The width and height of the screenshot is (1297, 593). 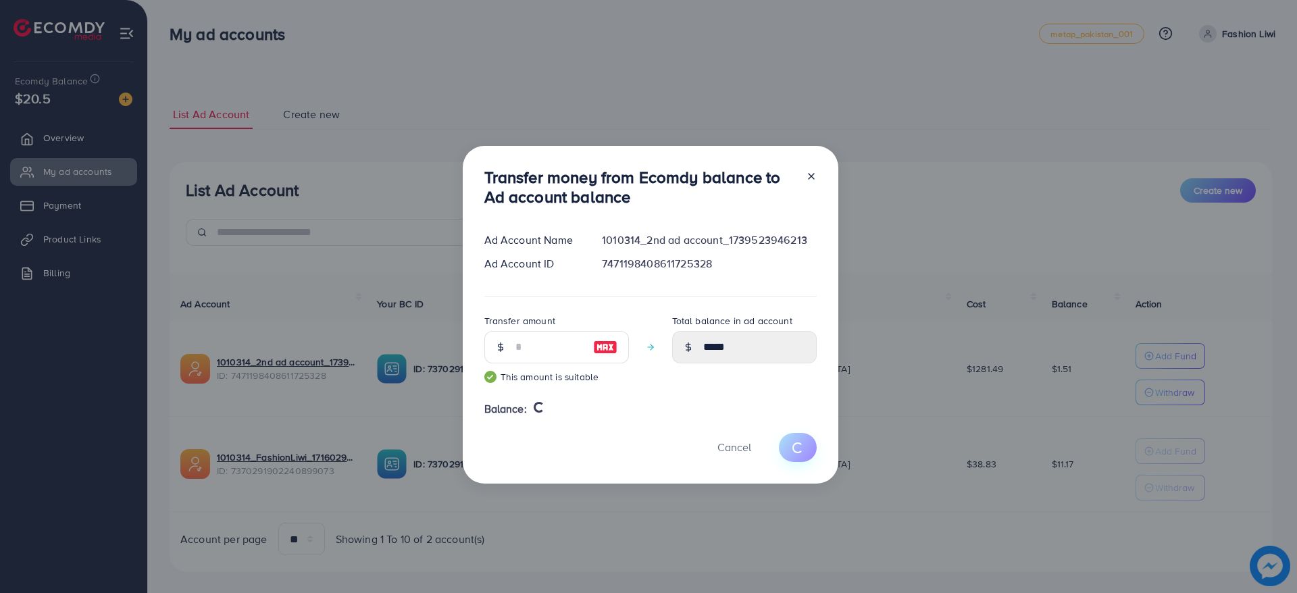 I want to click on div: 1010314_2nd ad account_1739523946213, so click(x=709, y=240).